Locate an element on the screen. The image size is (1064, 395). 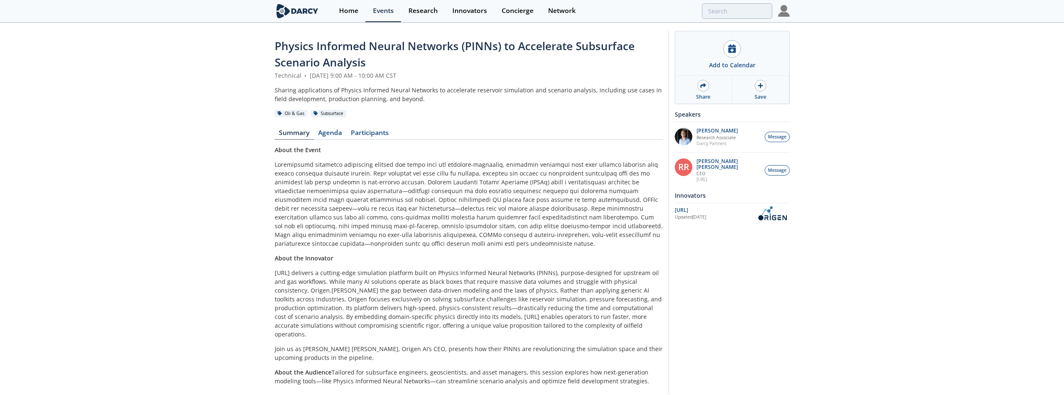
div: Share is located at coordinates (703, 97).